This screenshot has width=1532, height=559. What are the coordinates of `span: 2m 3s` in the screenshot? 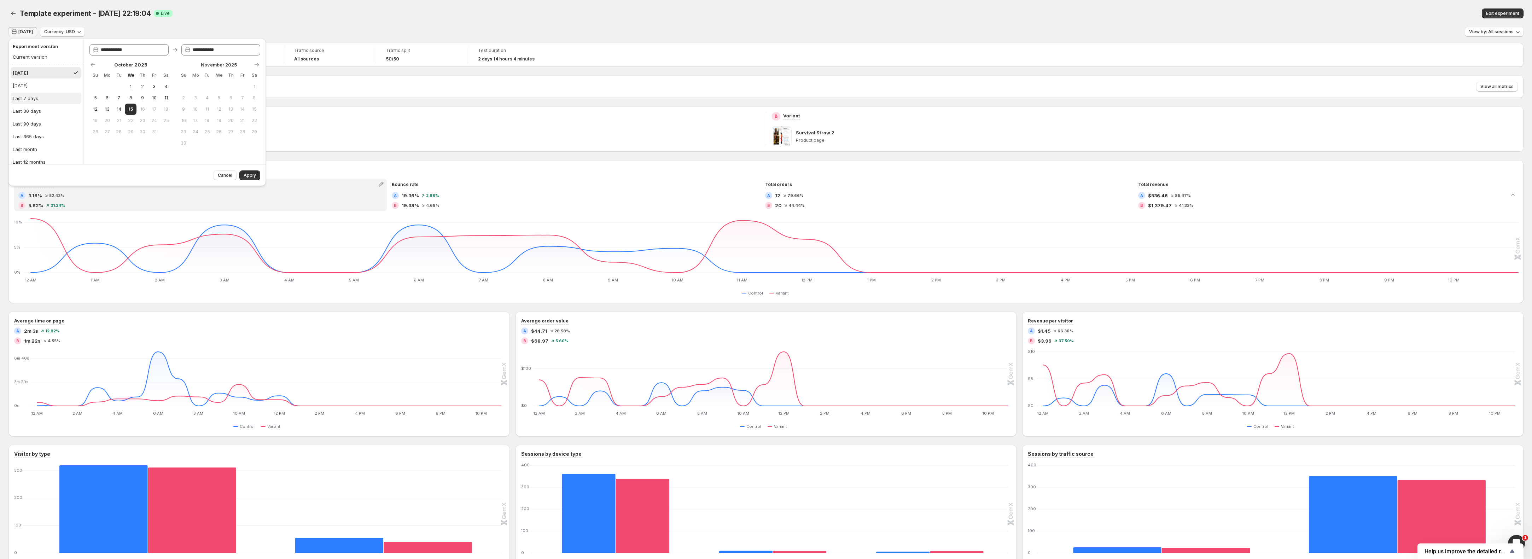 It's located at (31, 331).